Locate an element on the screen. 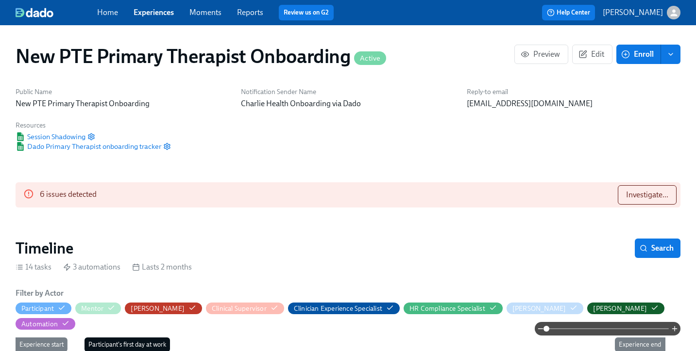  p: Charlie Health Onboarding via Dado is located at coordinates (348, 104).